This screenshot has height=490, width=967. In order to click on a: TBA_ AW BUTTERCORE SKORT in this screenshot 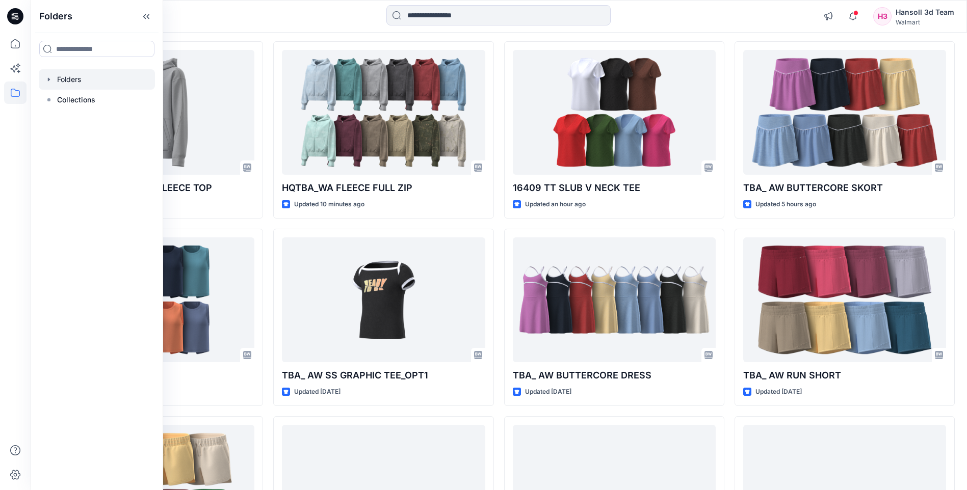, I will do `click(845, 112)`.